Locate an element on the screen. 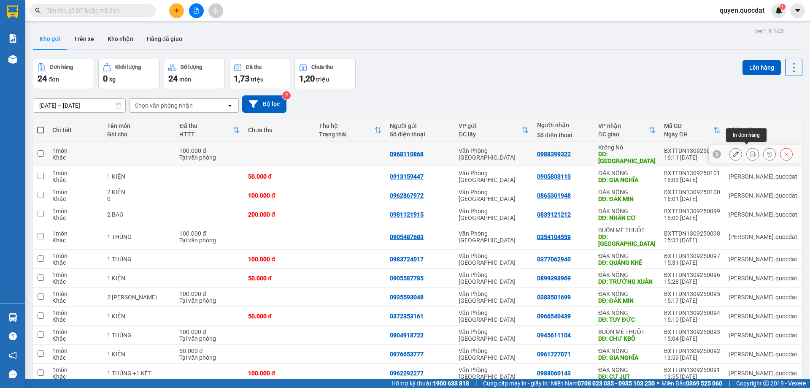  div: 2 THÙNG SƠN is located at coordinates (139, 297).